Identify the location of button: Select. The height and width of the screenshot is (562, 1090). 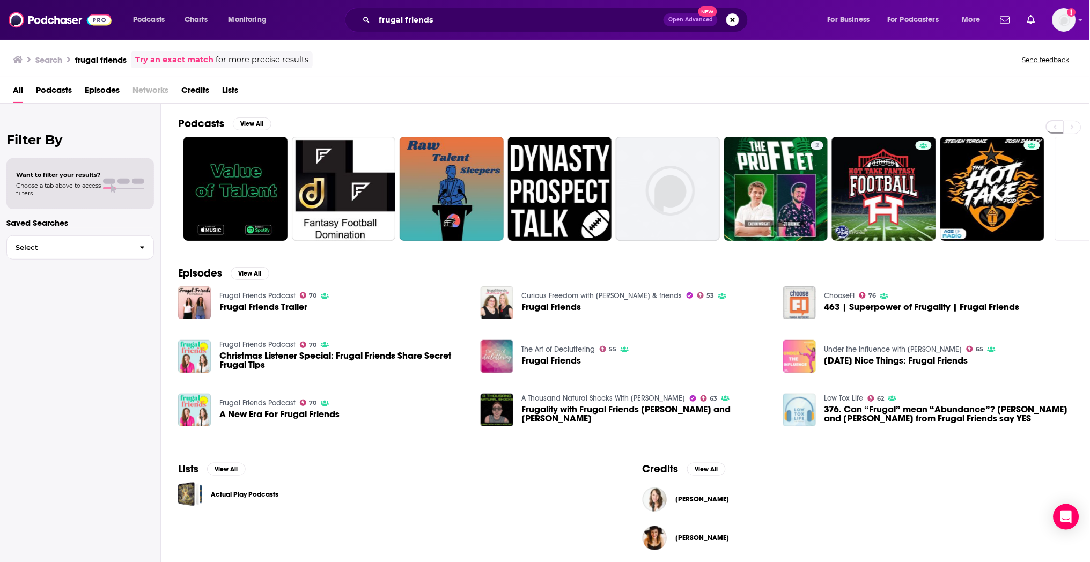
(80, 247).